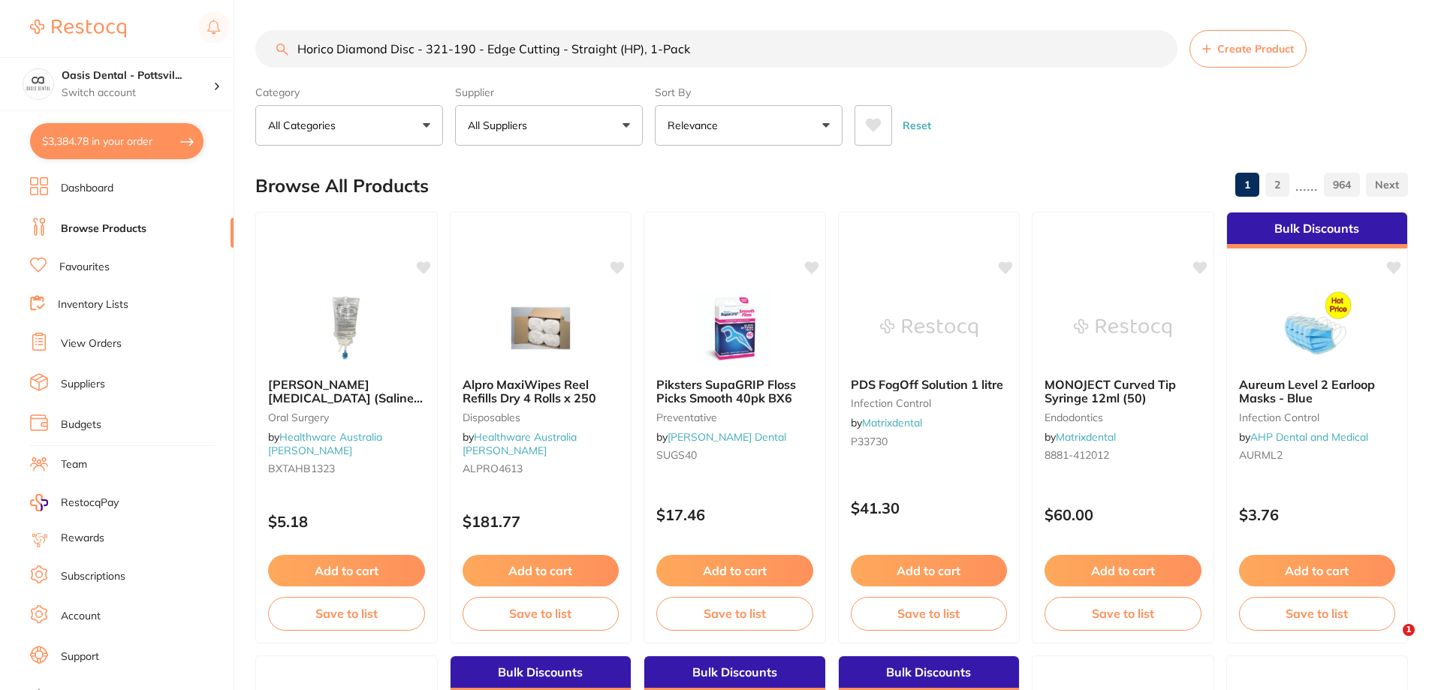 This screenshot has height=690, width=1438. I want to click on p: All Suppliers, so click(500, 125).